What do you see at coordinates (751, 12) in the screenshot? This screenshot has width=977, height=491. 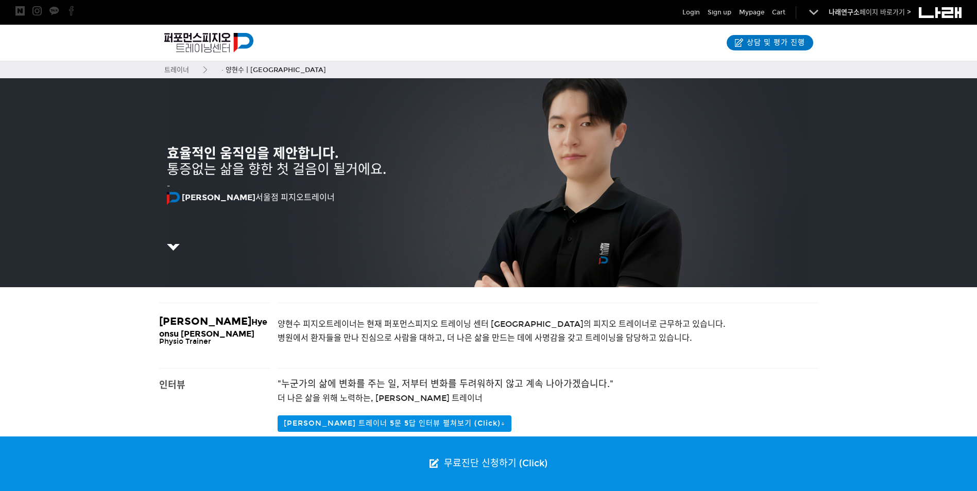 I see `span: Mypage` at bounding box center [751, 12].